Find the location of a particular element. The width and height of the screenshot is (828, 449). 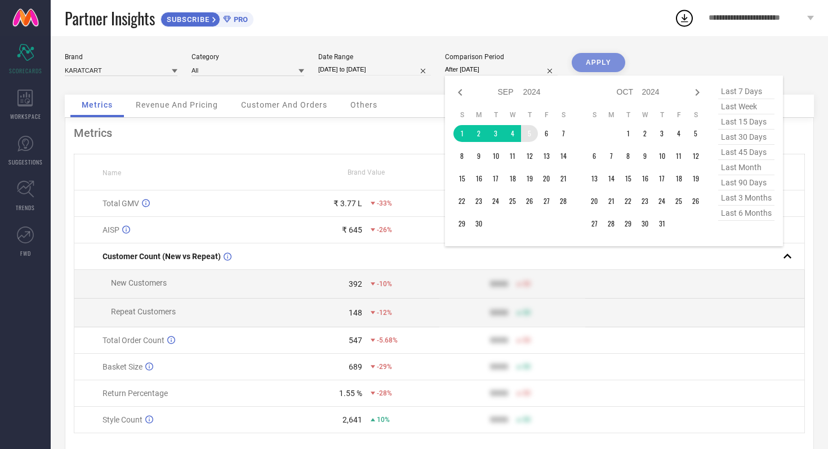

td: Tue Oct 22 2024 is located at coordinates (628, 201).